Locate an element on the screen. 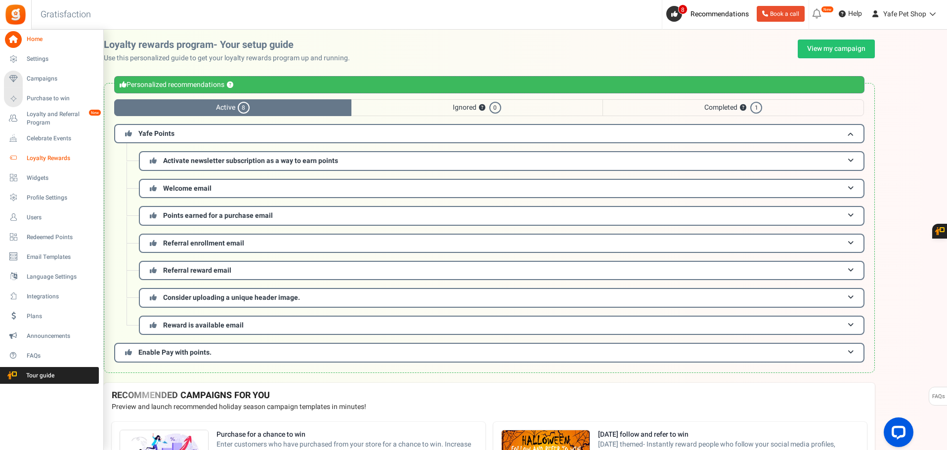 The height and width of the screenshot is (450, 947). span: Yafe Pet Shop is located at coordinates (905, 14).